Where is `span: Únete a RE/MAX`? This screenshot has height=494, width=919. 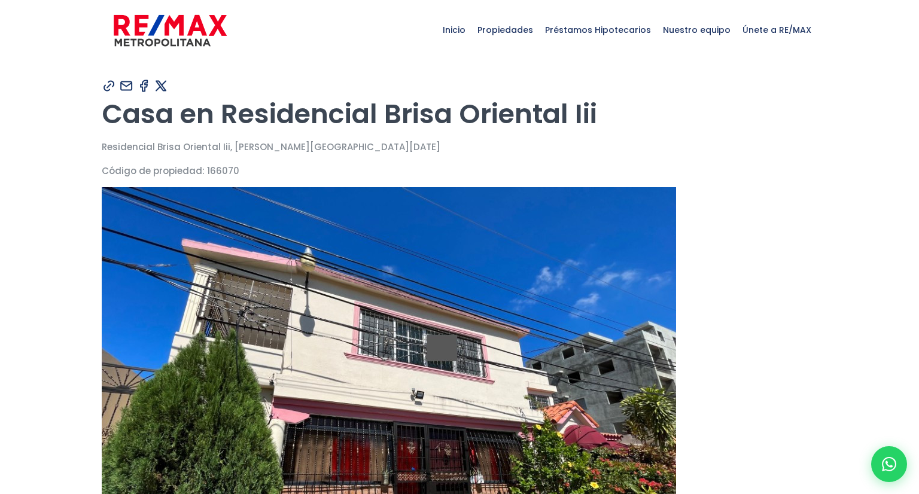
span: Únete a RE/MAX is located at coordinates (777, 30).